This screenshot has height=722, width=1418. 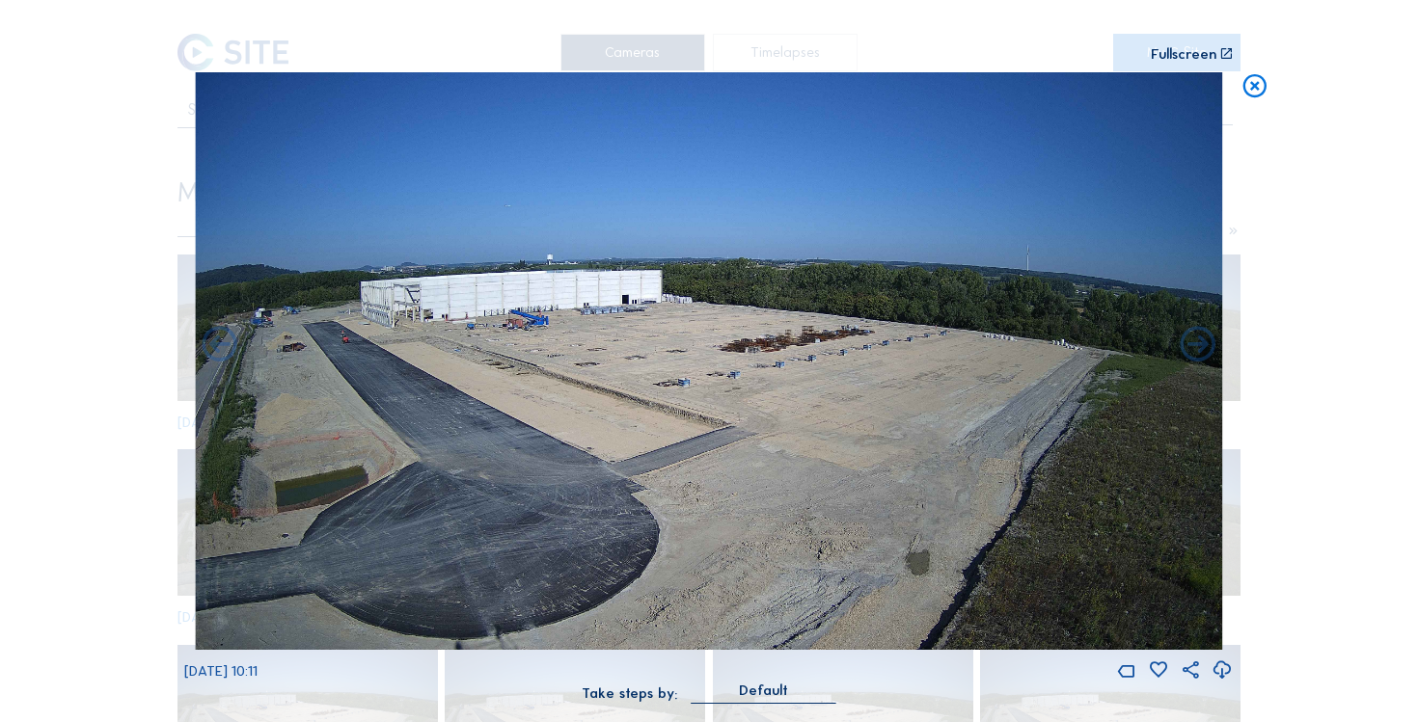 What do you see at coordinates (1183, 54) in the screenshot?
I see `div: Fullscreen` at bounding box center [1183, 54].